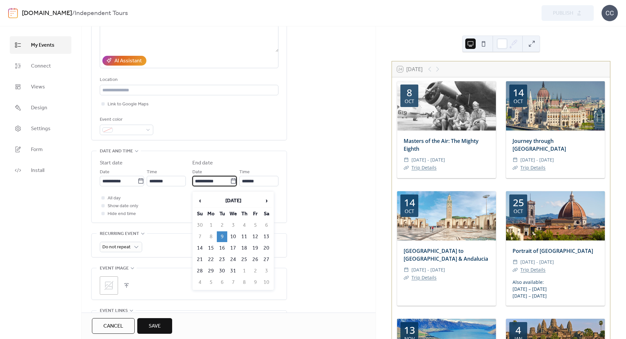 The height and width of the screenshot is (339, 626). I want to click on td: 22, so click(211, 259).